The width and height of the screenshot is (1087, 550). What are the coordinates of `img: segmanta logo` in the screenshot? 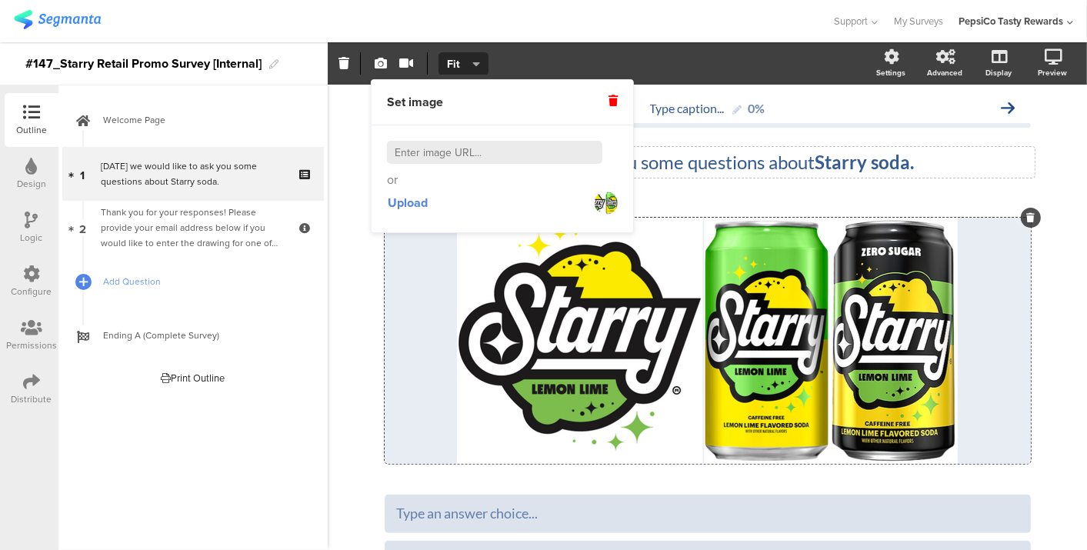 It's located at (57, 19).